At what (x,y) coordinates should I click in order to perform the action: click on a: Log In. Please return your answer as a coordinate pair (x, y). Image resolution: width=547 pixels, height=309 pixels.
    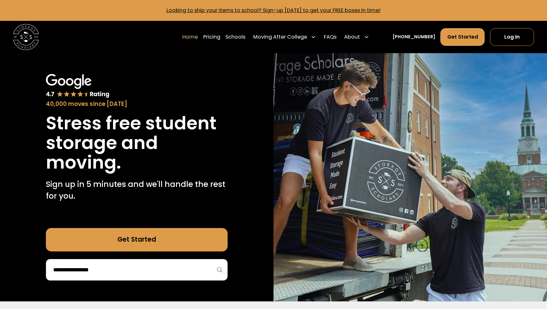
    Looking at the image, I should click on (512, 37).